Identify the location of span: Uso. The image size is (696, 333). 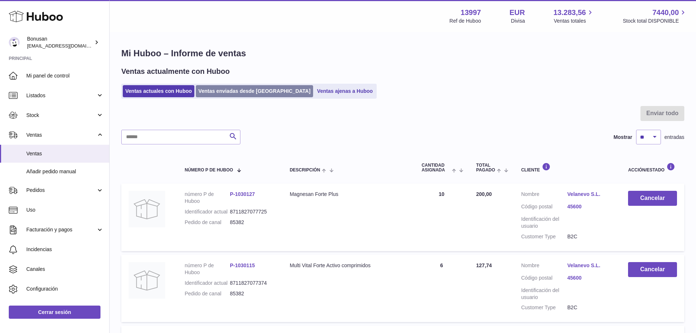
(65, 210).